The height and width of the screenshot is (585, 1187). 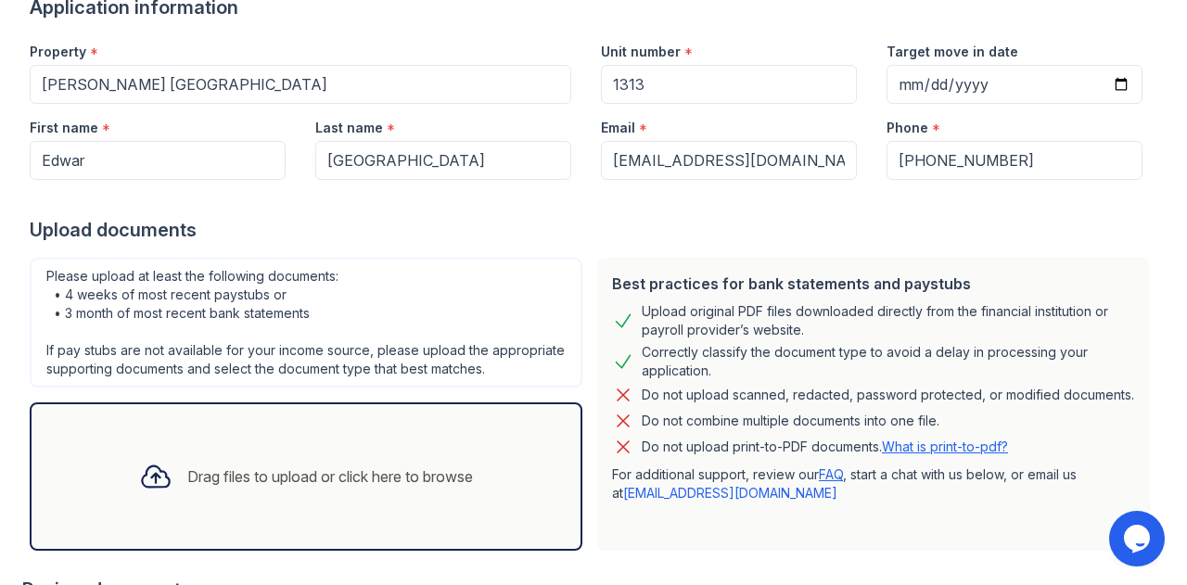 I want to click on div: Upload original PDF files downloaded directly from the financial institution or payroll provider’..., so click(x=888, y=321).